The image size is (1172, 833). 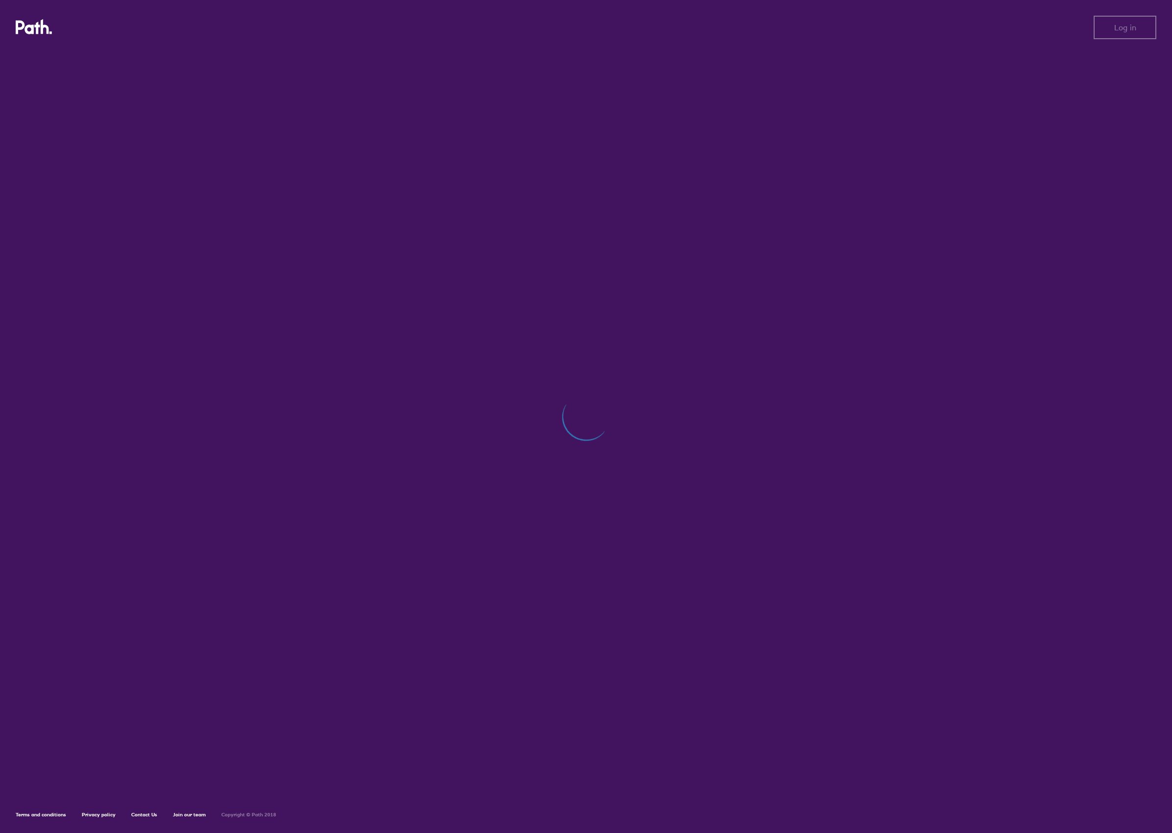 What do you see at coordinates (189, 814) in the screenshot?
I see `a: Join our team` at bounding box center [189, 814].